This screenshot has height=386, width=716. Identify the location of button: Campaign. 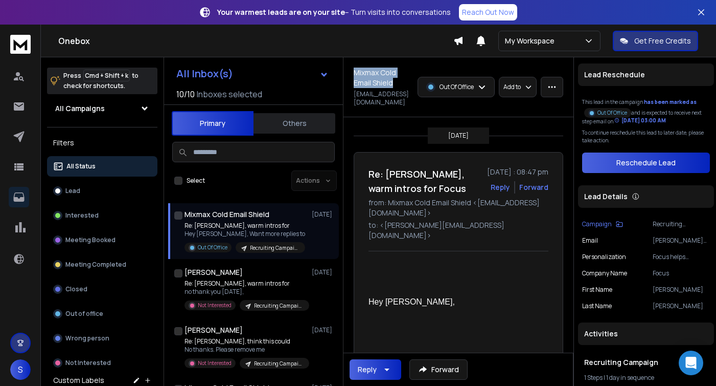
(603, 224).